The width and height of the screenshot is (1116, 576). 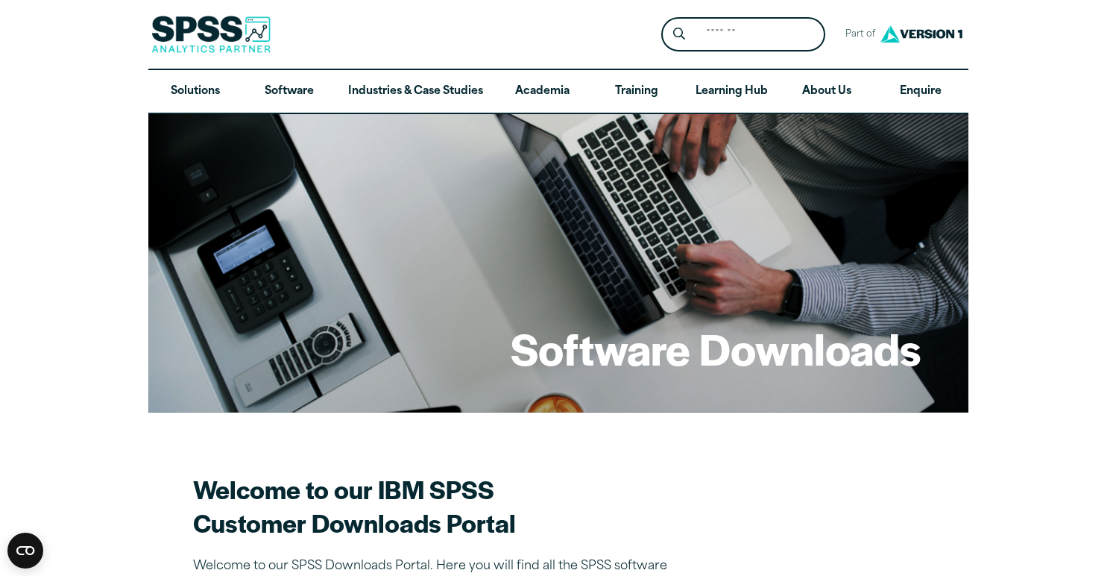 What do you see at coordinates (922, 34) in the screenshot?
I see `img: Version1 Logo` at bounding box center [922, 34].